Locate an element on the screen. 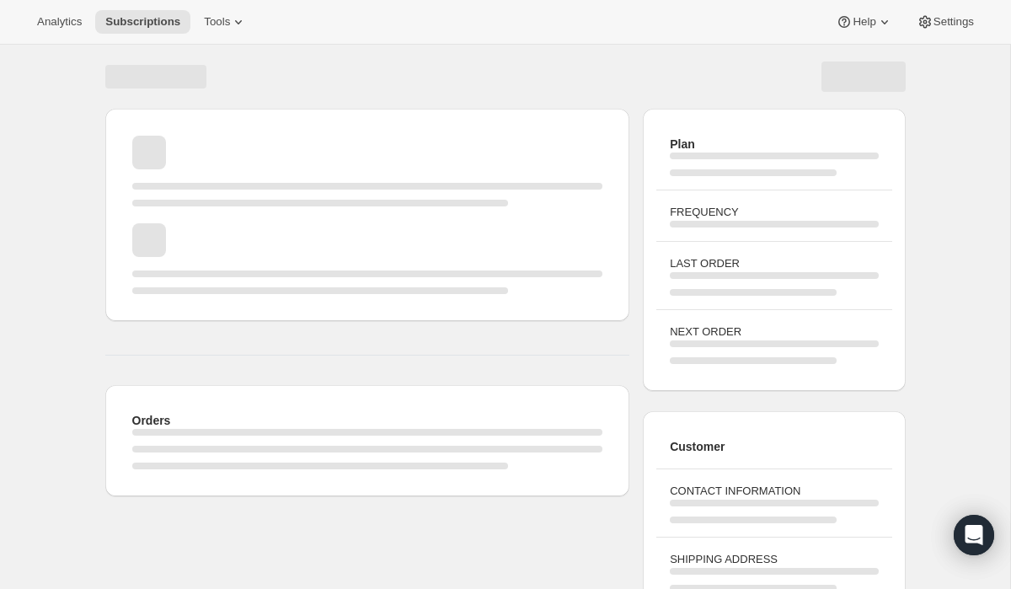 The width and height of the screenshot is (1011, 589). span: Help is located at coordinates (864, 22).